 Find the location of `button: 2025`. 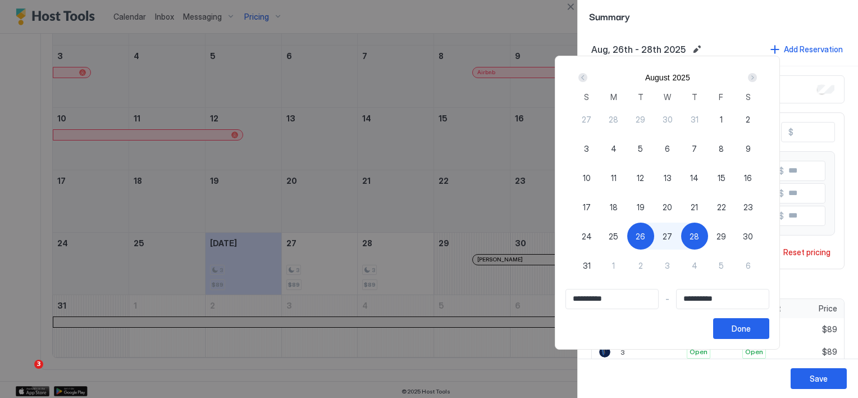

button: 2025 is located at coordinates (681, 77).